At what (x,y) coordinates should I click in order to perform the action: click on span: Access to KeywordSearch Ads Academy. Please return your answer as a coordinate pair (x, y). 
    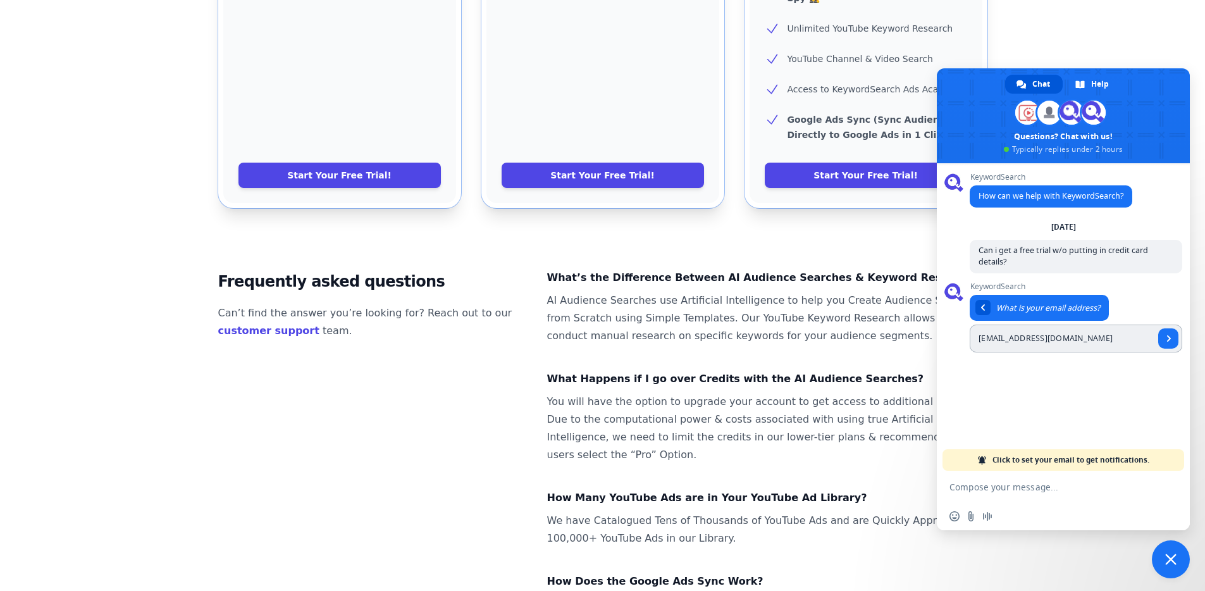
    Looking at the image, I should click on (876, 89).